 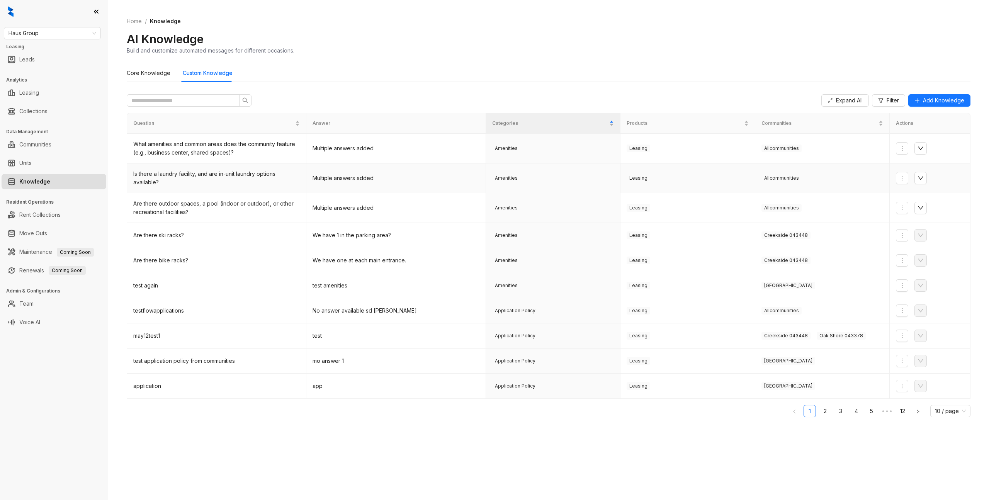 I want to click on li: Voice AI, so click(x=54, y=322).